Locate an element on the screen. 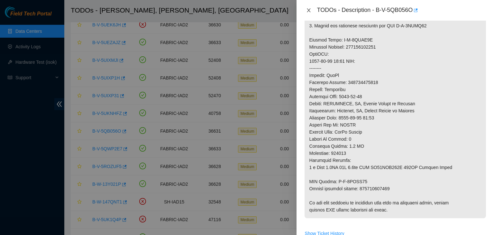 This screenshot has width=494, height=235. button: Close is located at coordinates (309, 10).